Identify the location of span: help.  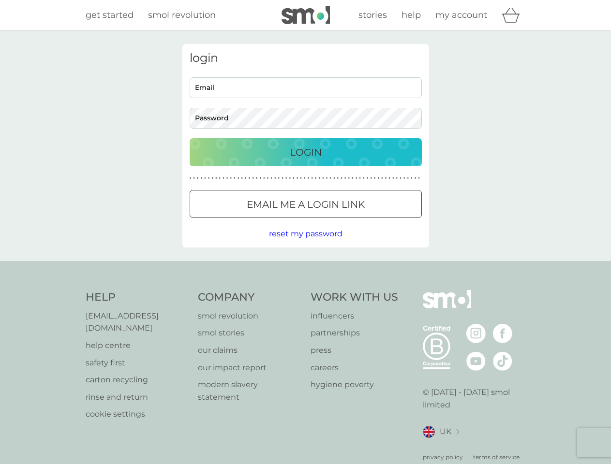
(411, 15).